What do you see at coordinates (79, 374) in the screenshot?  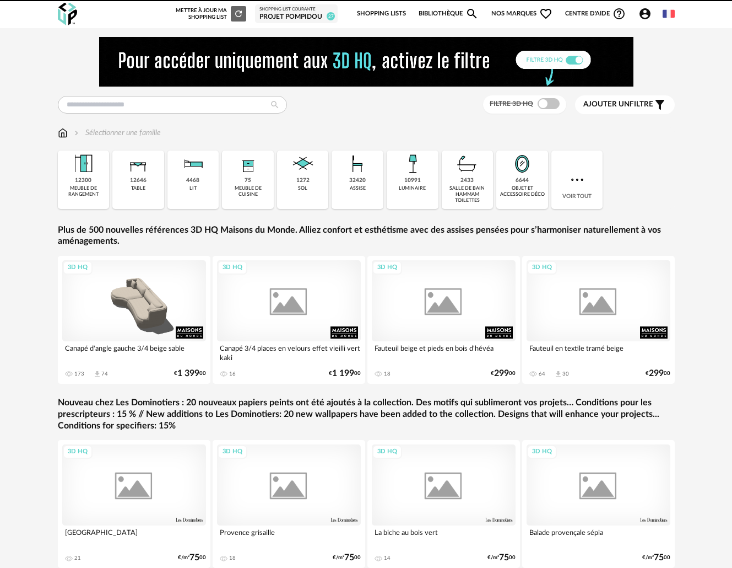 I see `div: 173` at bounding box center [79, 374].